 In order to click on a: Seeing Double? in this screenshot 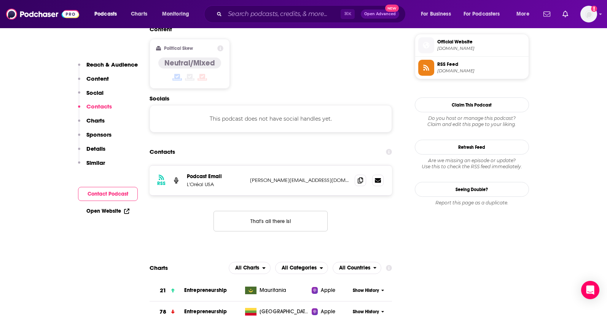, I will do `click(472, 189)`.